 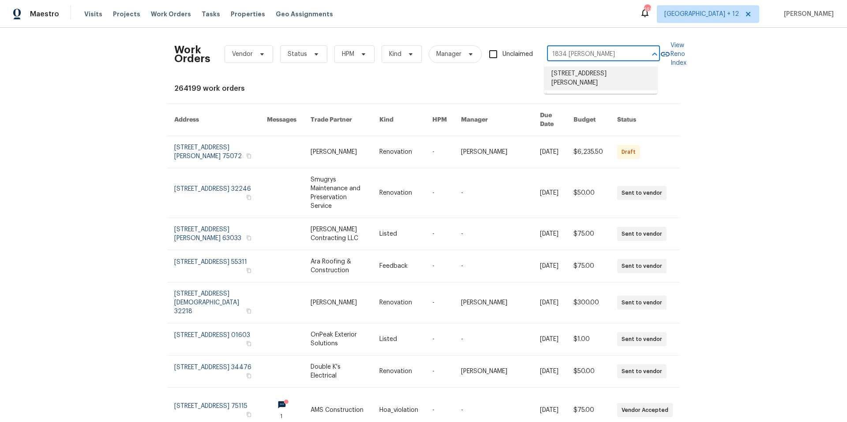 I want to click on th: Messages, so click(x=281, y=120).